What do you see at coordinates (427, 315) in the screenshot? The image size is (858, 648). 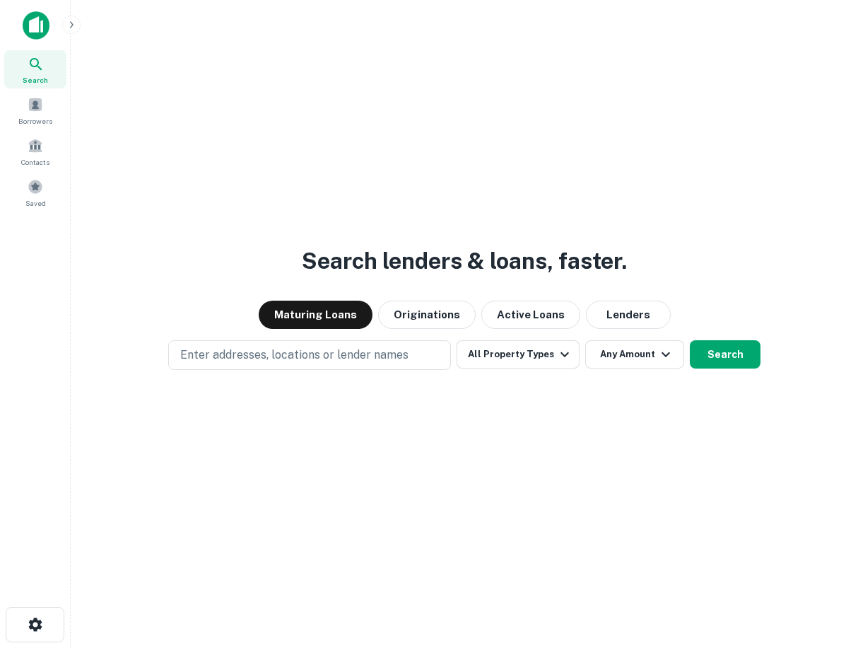 I see `button: Originations` at bounding box center [427, 315].